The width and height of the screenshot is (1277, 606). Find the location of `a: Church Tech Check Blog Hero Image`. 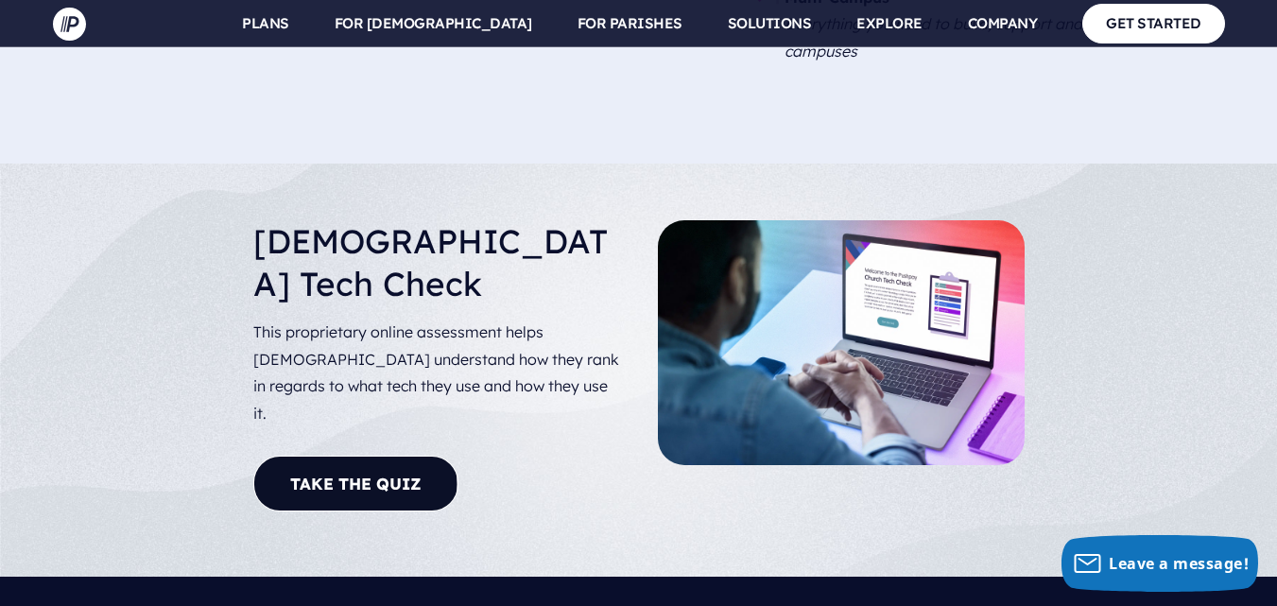

a: Church Tech Check Blog Hero Image is located at coordinates (841, 342).